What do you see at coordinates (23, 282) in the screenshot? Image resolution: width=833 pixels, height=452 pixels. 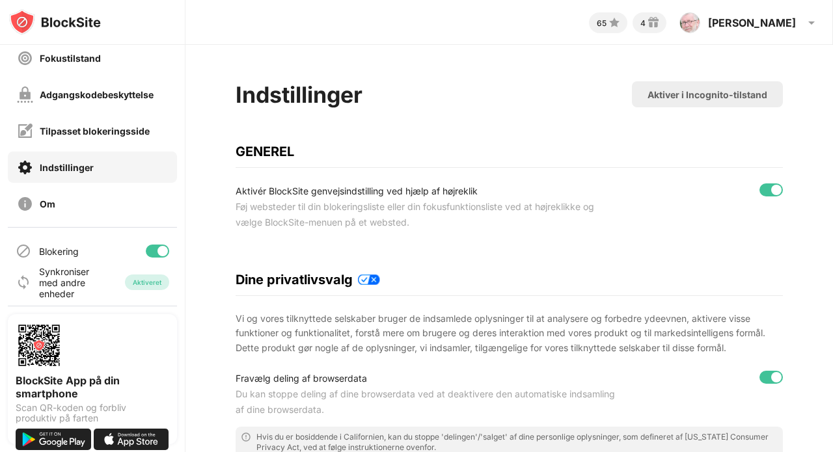 I see `img: sync-icon.svg` at bounding box center [23, 282].